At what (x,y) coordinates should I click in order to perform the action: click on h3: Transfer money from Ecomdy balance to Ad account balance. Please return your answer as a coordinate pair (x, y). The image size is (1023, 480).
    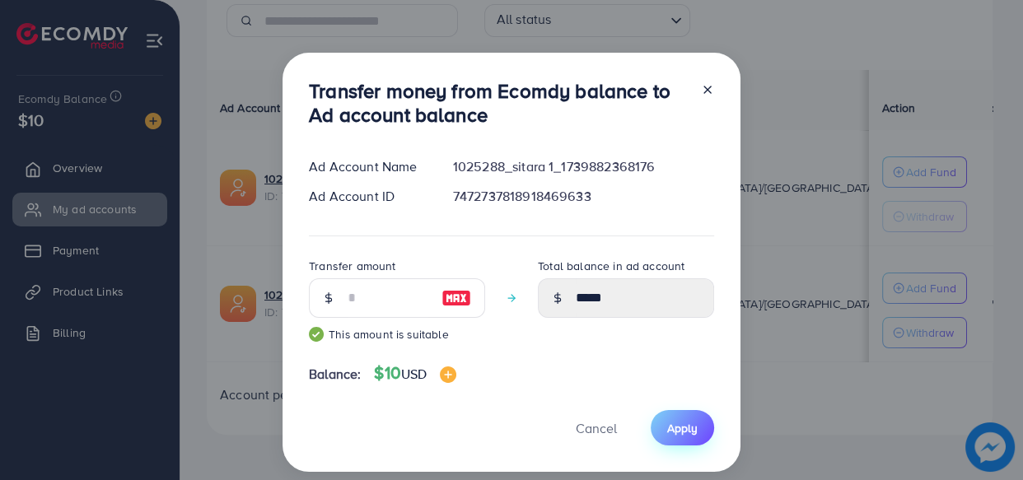
    Looking at the image, I should click on (498, 103).